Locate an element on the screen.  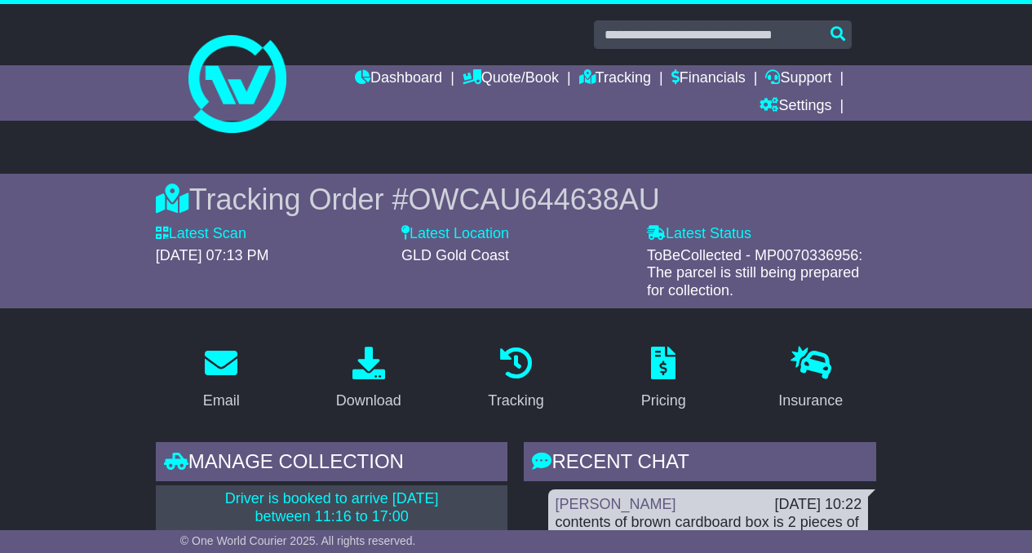
div: Pricing is located at coordinates (663, 401).